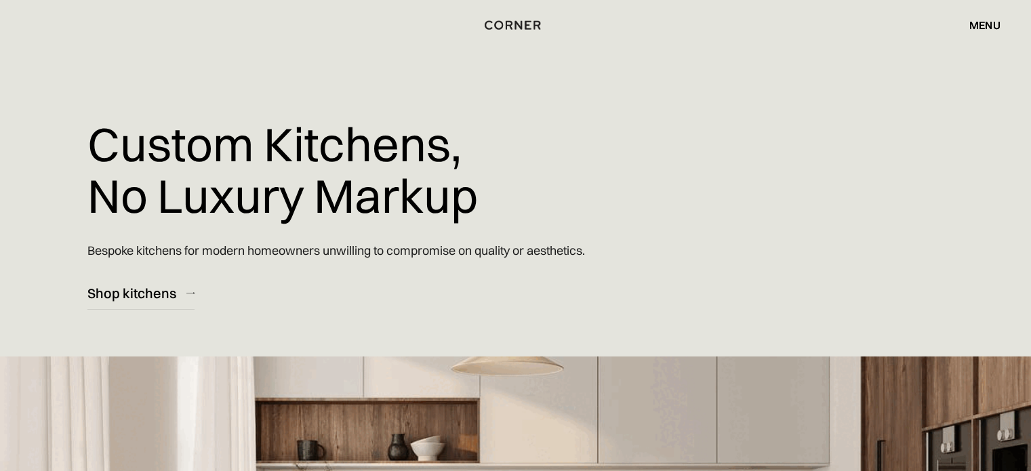  What do you see at coordinates (336, 250) in the screenshot?
I see `p: Bespoke kitchens for modern homeowners unwilling to compromise on quality or aesthetics.` at bounding box center [336, 250].